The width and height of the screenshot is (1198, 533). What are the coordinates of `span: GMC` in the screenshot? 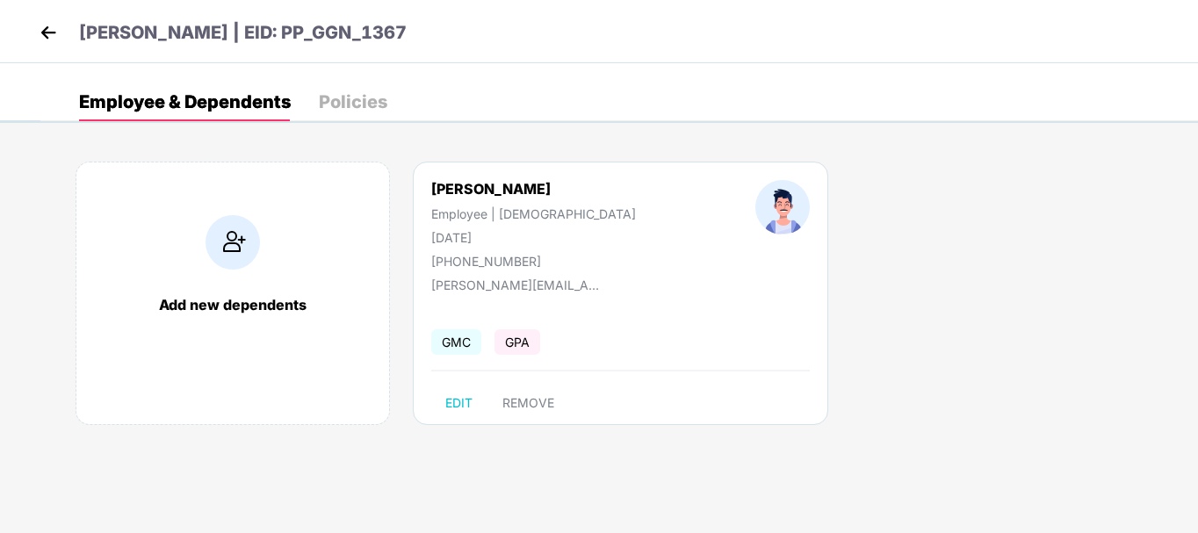 It's located at (456, 342).